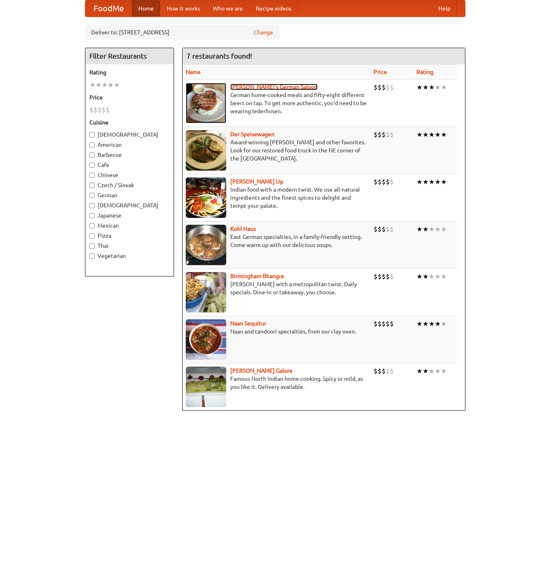 This screenshot has height=572, width=550. Describe the element at coordinates (92, 165) in the screenshot. I see `input: Cafe` at that location.